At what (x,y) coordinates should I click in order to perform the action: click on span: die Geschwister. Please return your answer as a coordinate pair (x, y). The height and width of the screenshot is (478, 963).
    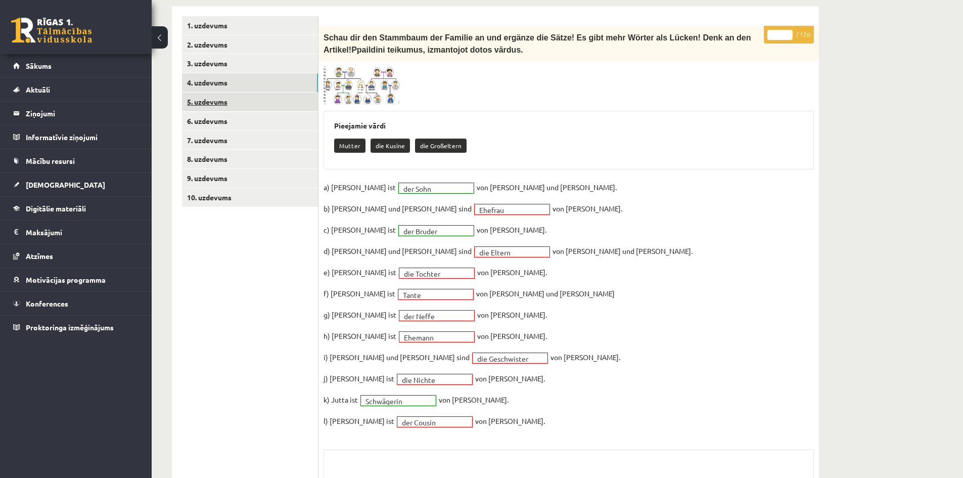
    Looking at the image, I should click on (505, 358).